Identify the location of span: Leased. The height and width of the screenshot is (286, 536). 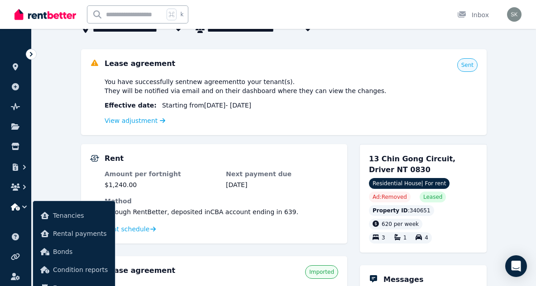
(432, 197).